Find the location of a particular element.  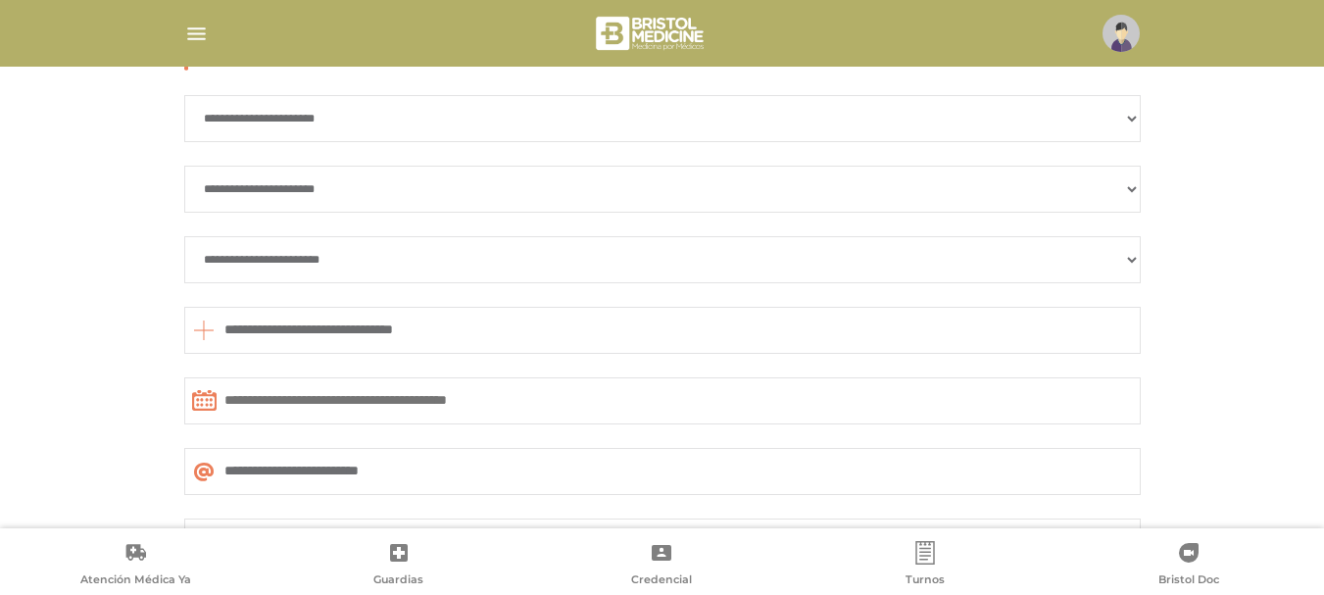

span: Credencial is located at coordinates (661, 581).